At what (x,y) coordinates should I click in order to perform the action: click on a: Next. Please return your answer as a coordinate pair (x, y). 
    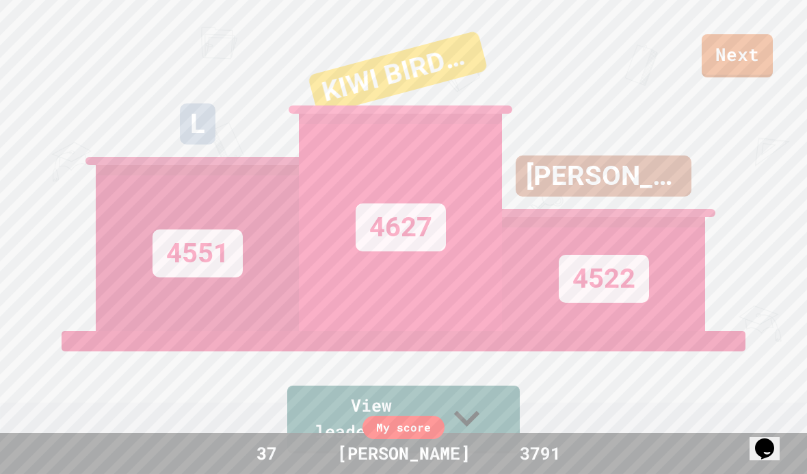
    Looking at the image, I should click on (738, 55).